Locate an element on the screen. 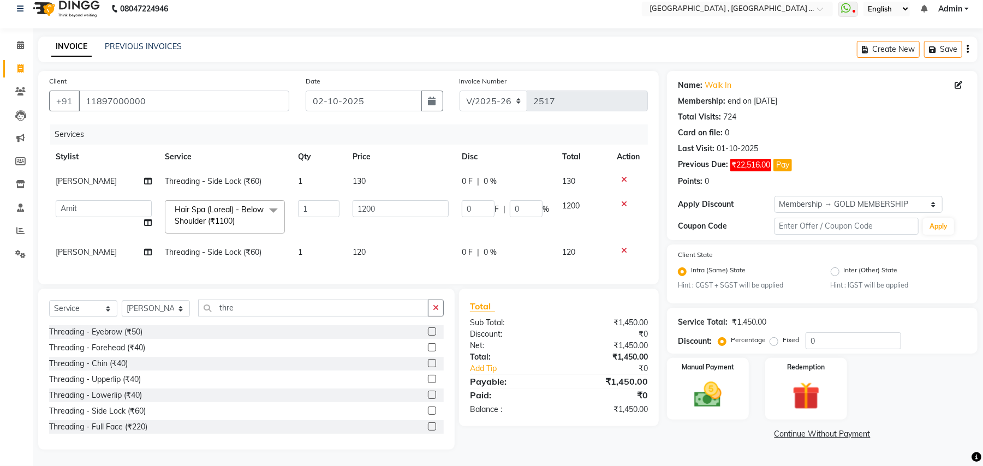 The height and width of the screenshot is (466, 983). button: Pay is located at coordinates (782, 165).